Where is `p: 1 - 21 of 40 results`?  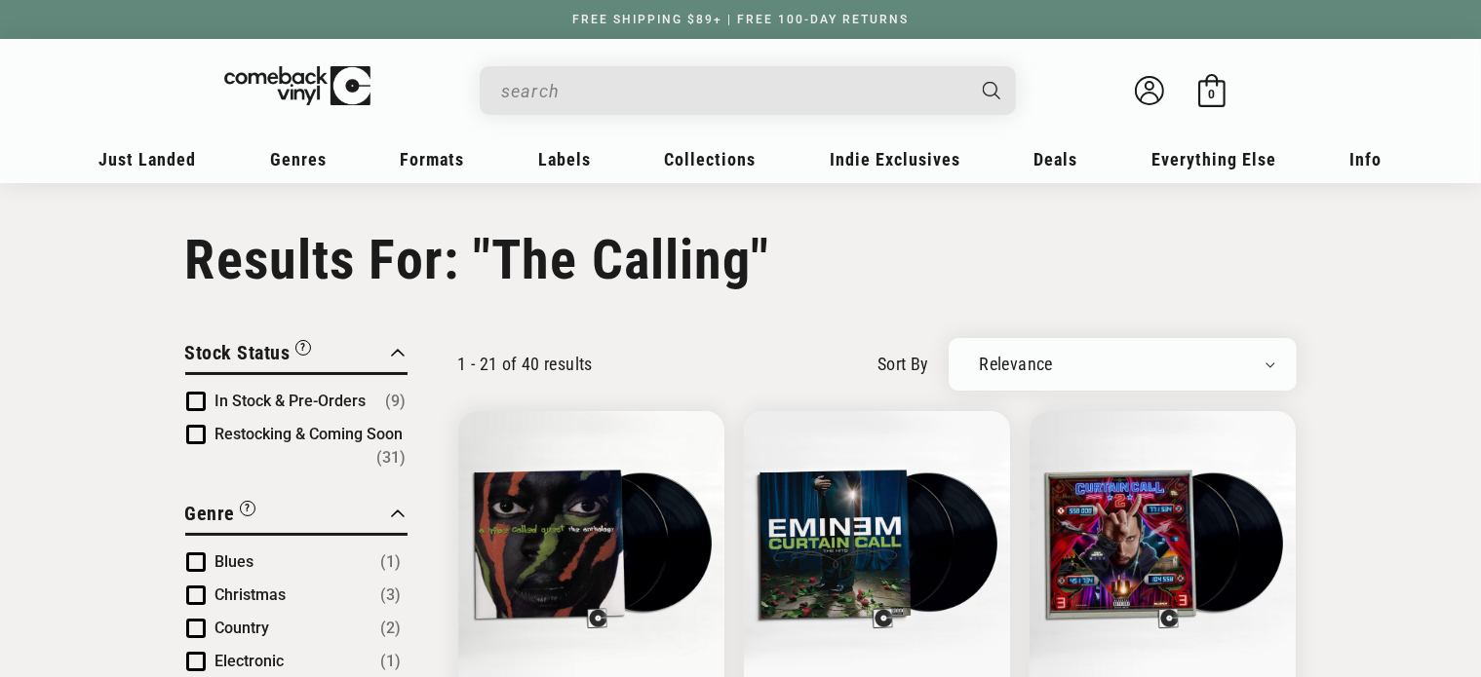
p: 1 - 21 of 40 results is located at coordinates (525, 364).